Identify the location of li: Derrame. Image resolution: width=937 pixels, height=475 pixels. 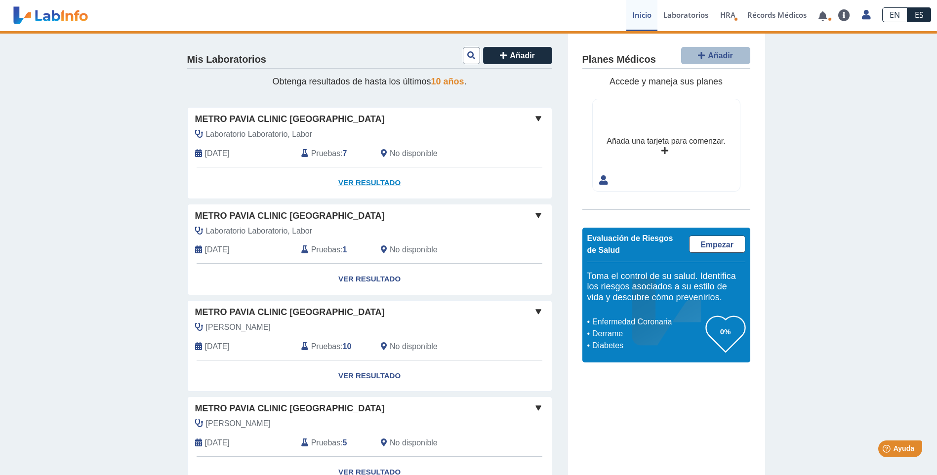
(648, 334).